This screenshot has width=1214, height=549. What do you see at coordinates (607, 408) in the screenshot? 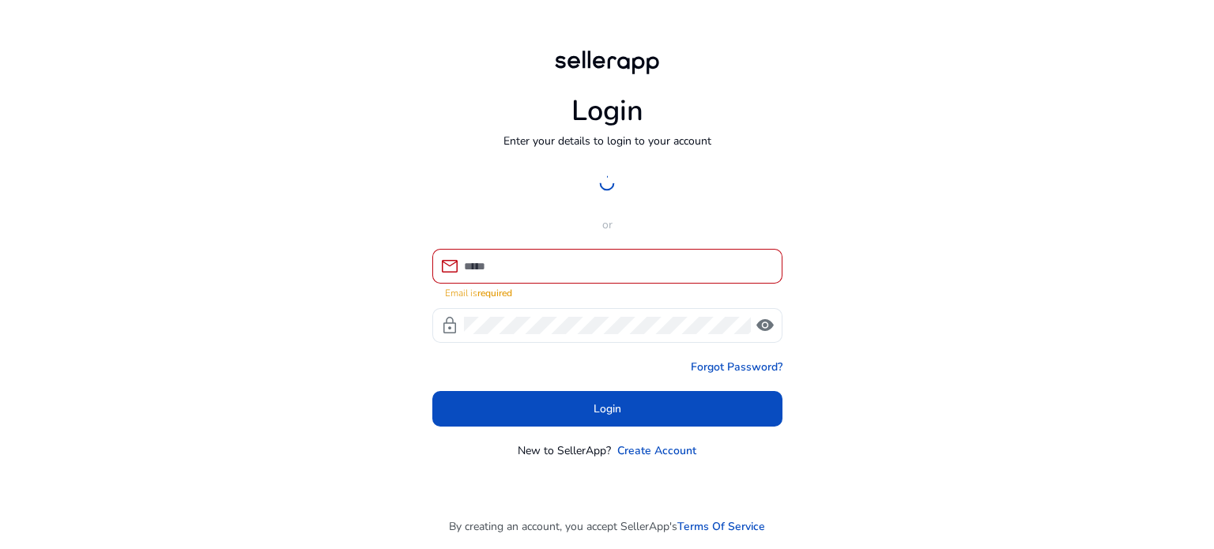
I see `span: Login` at bounding box center [607, 408].